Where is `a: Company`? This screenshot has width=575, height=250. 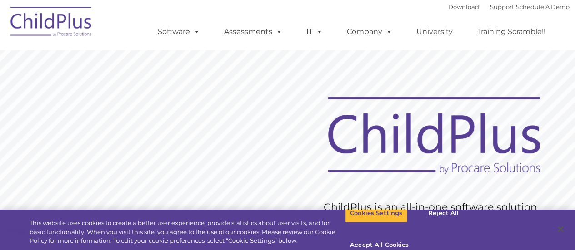 a: Company is located at coordinates (370, 32).